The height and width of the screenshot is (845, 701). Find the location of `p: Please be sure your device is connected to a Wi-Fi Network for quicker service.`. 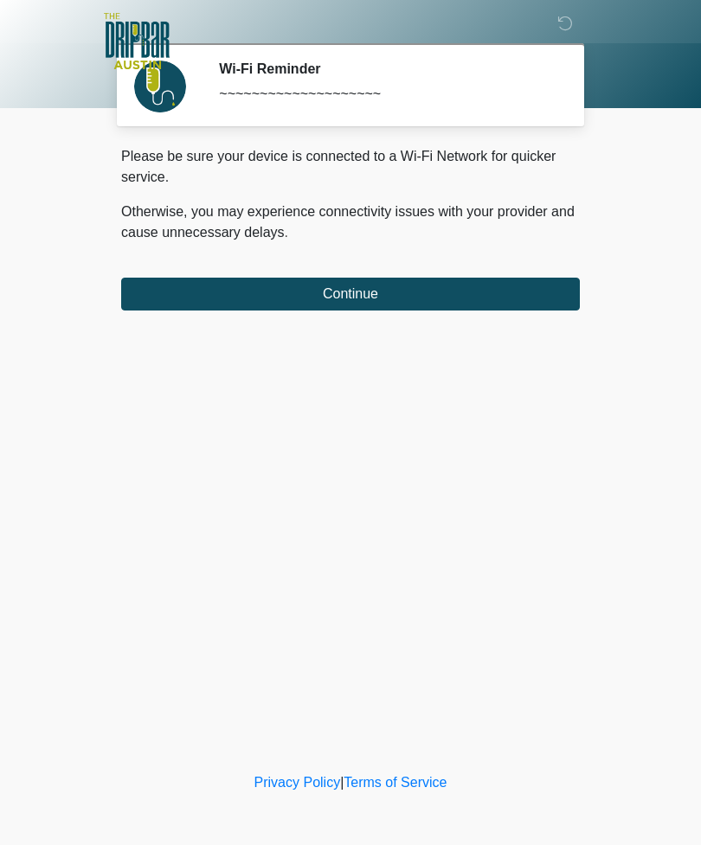

p: Please be sure your device is connected to a Wi-Fi Network for quicker service. is located at coordinates (350, 167).